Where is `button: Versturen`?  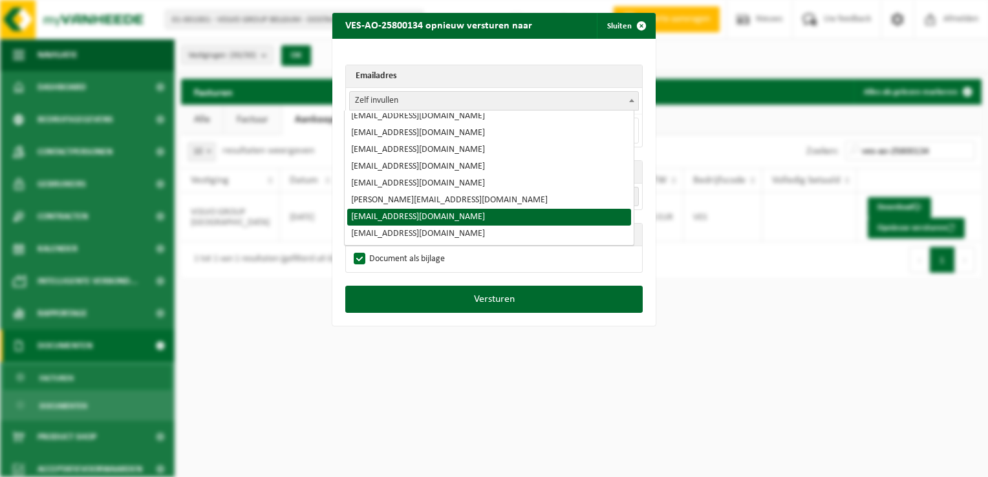
button: Versturen is located at coordinates (494, 299).